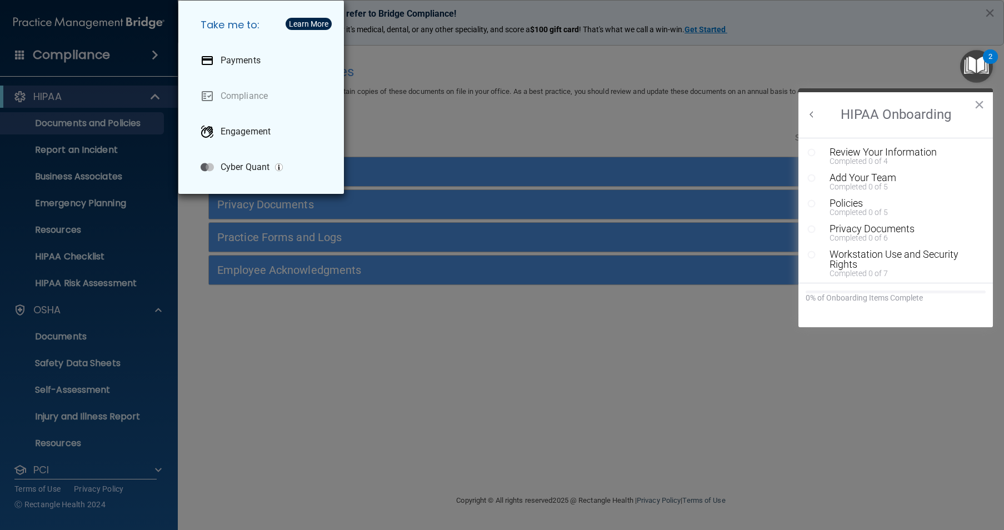  What do you see at coordinates (900, 273) in the screenshot?
I see `div: Completed 0 of 7` at bounding box center [900, 273].